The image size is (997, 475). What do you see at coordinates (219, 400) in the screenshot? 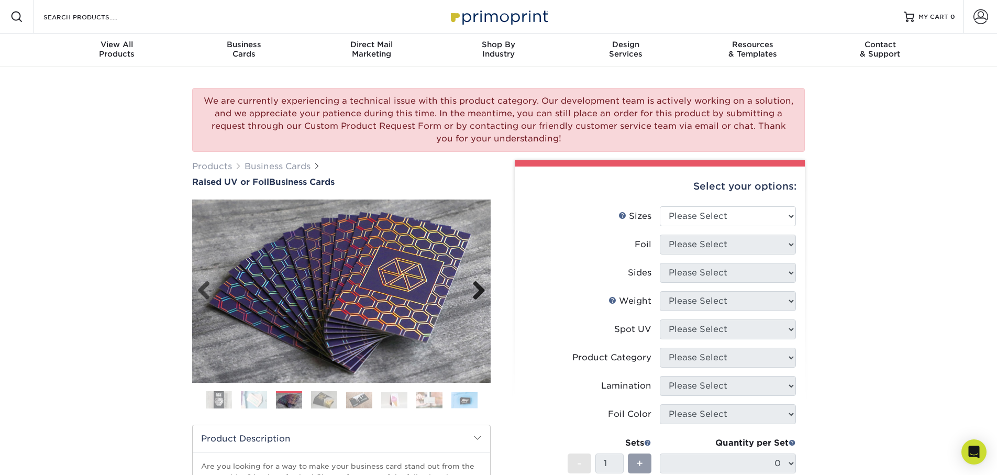
I see `img: Business Cards 01` at bounding box center [219, 400].